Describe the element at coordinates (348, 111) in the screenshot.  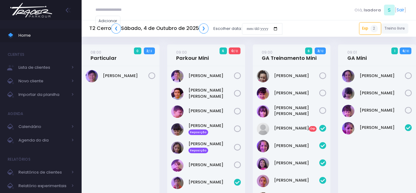
I see `img: Laura Ximenes Zanini` at that location.